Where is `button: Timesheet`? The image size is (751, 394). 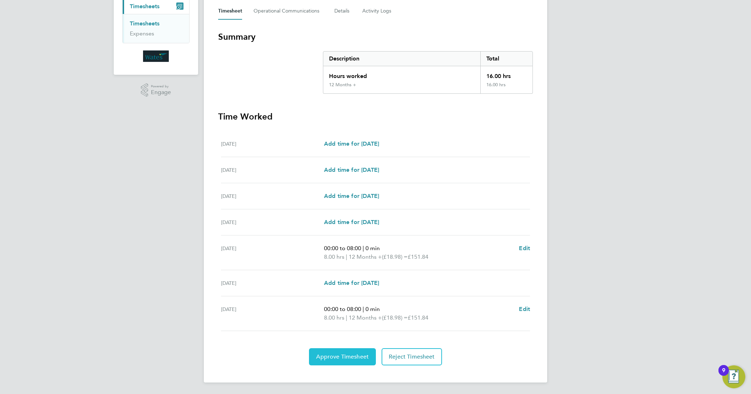 button: Timesheet is located at coordinates (230, 11).